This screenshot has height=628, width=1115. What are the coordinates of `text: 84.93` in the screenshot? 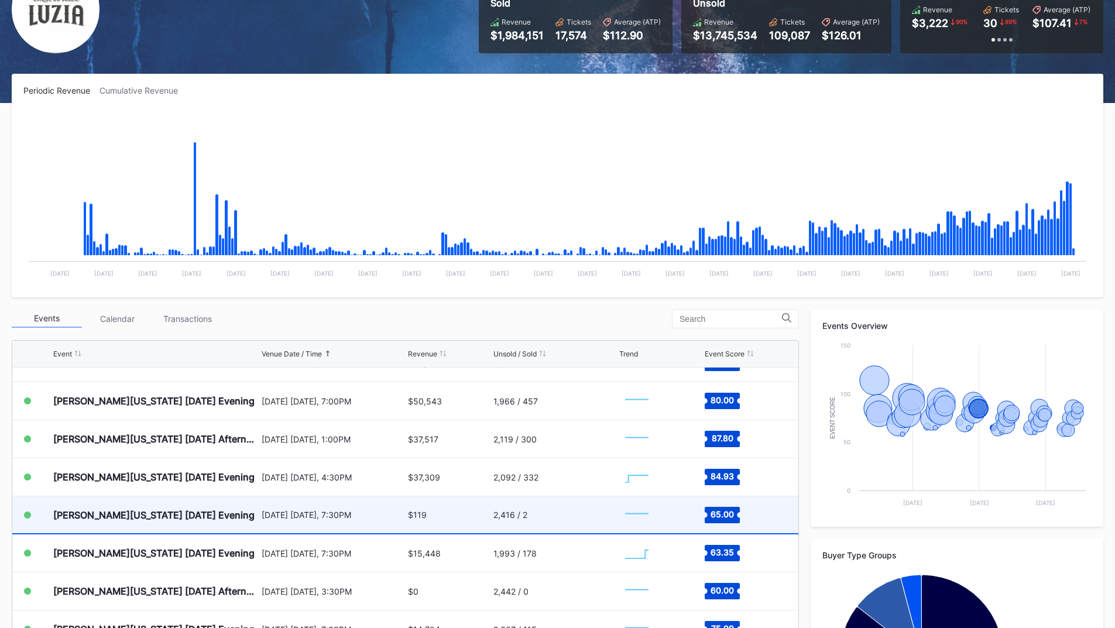 It's located at (722, 476).